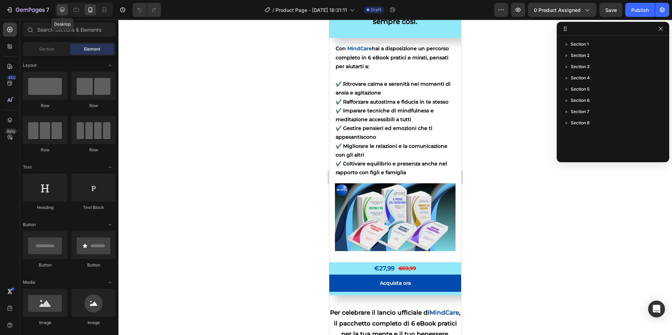  Describe the element at coordinates (147, 10) in the screenshot. I see `div: Undo/Redo` at that location.